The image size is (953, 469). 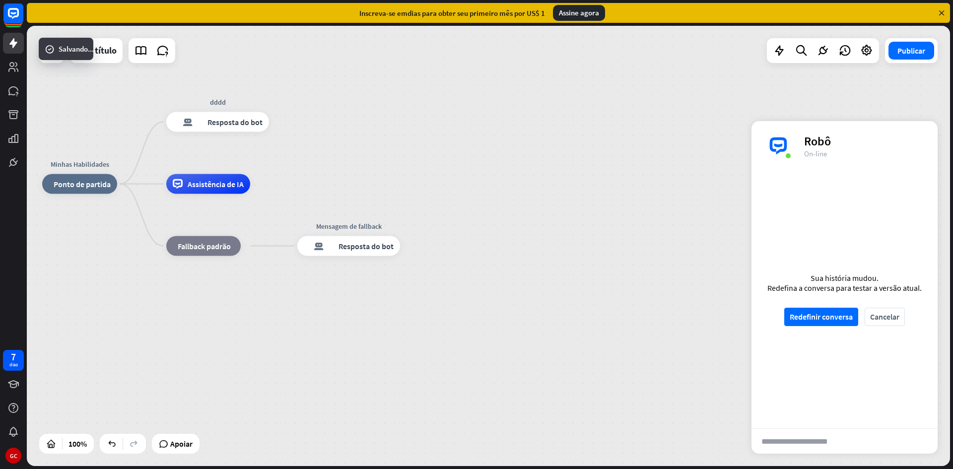 I want to click on font: Assine agora, so click(x=579, y=12).